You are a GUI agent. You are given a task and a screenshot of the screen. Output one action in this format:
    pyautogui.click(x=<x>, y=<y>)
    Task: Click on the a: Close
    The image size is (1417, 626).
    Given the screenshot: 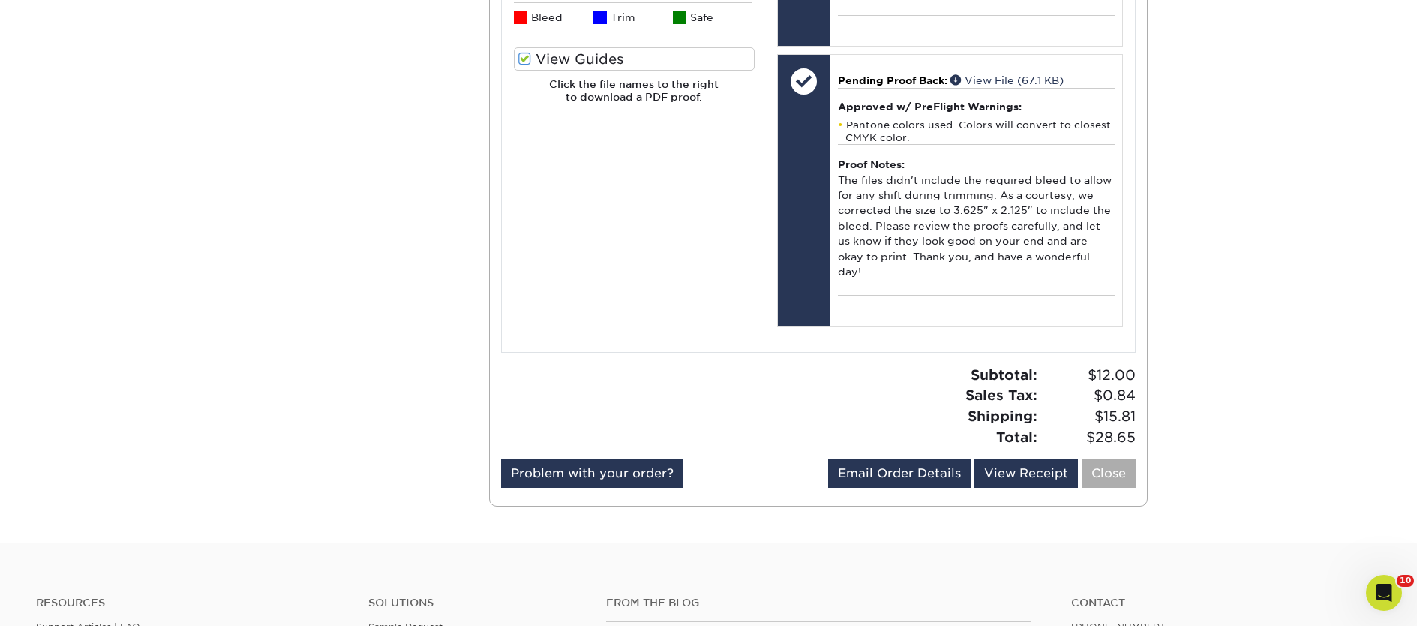 What is the action you would take?
    pyautogui.click(x=1109, y=473)
    